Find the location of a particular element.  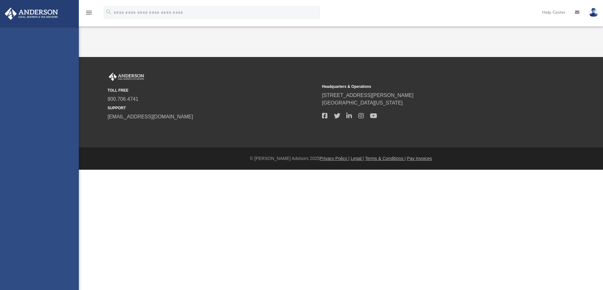

img: User Pic is located at coordinates (594, 12).